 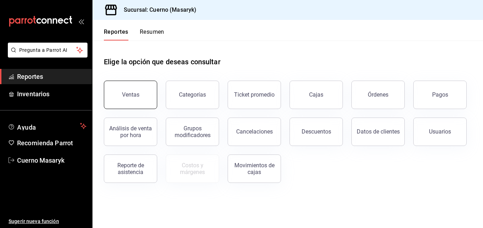 What do you see at coordinates (81, 21) in the screenshot?
I see `button: open_drawer_menu` at bounding box center [81, 21].